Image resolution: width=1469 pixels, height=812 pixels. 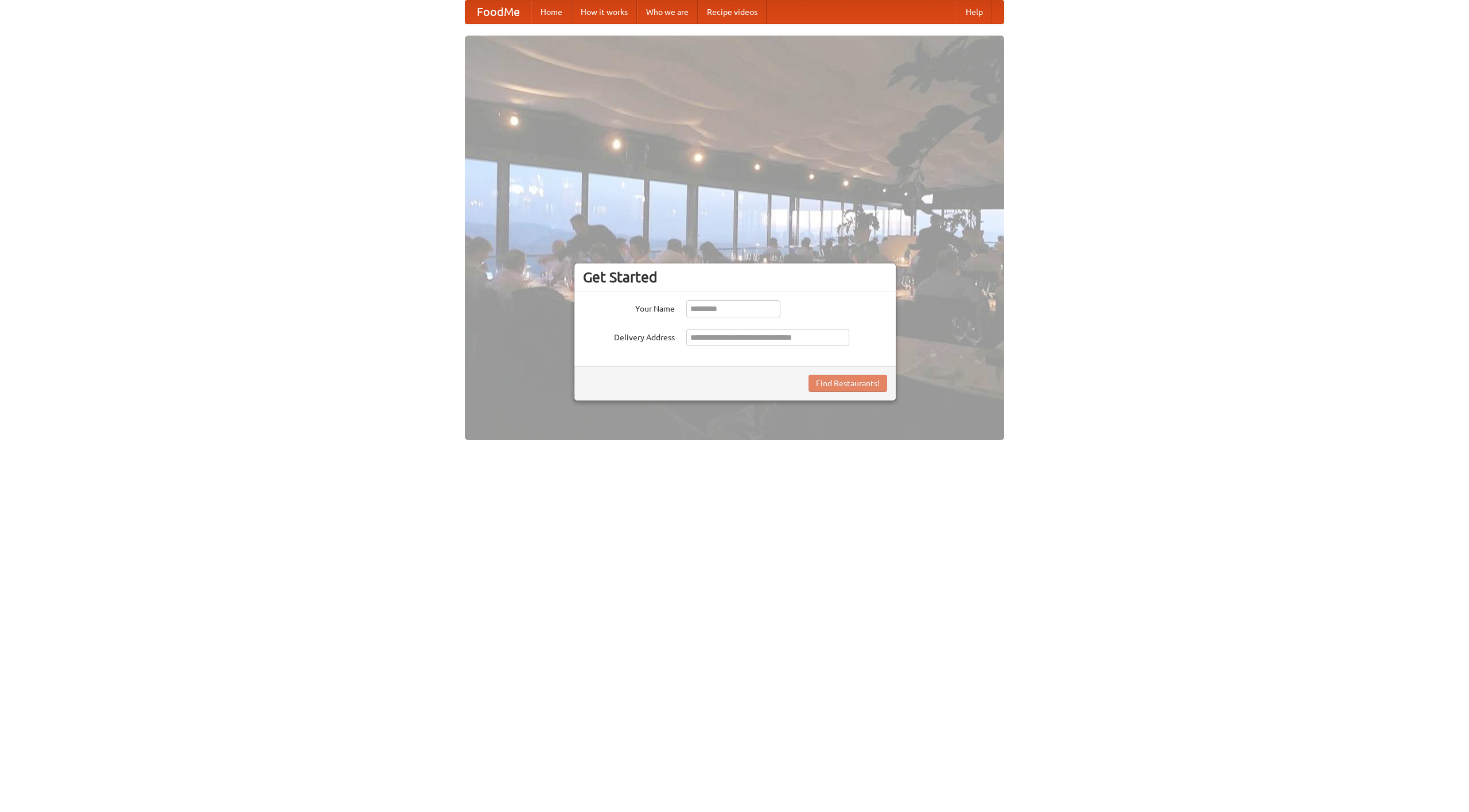 What do you see at coordinates (604, 12) in the screenshot?
I see `a: How it works` at bounding box center [604, 12].